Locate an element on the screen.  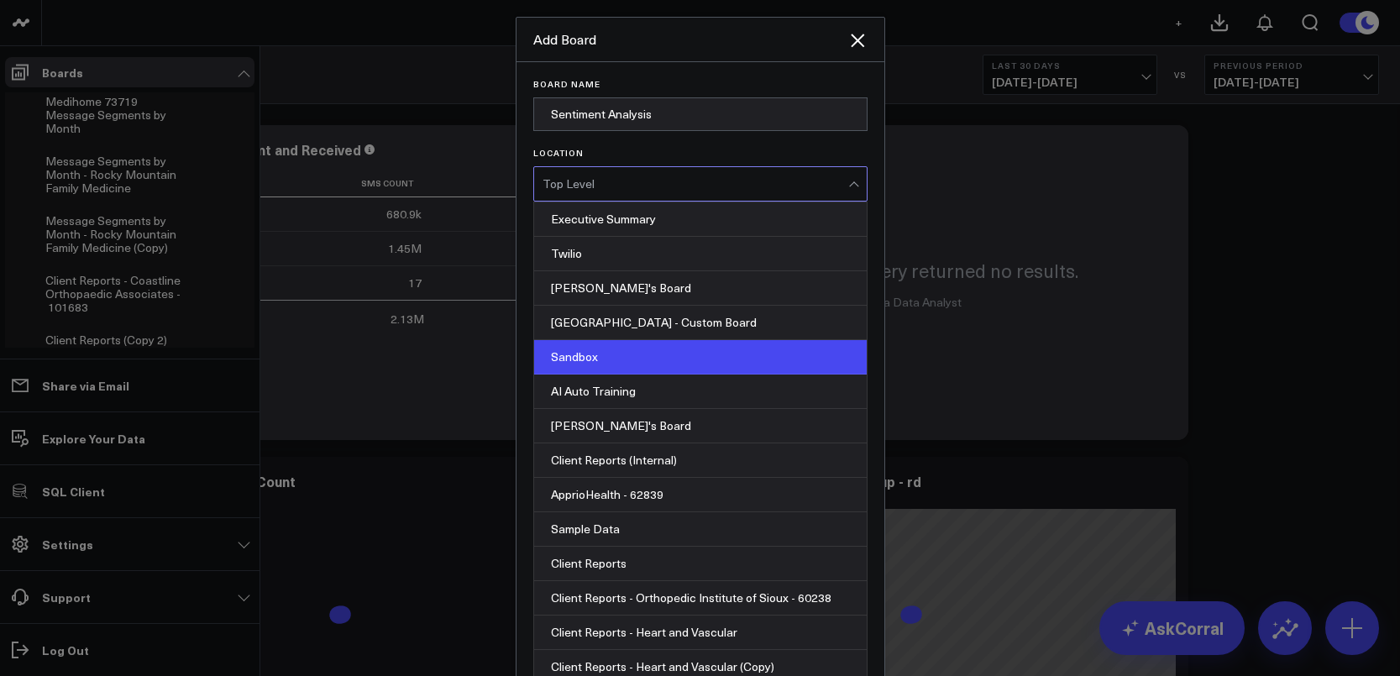
div: Executive Summary is located at coordinates (701, 219).